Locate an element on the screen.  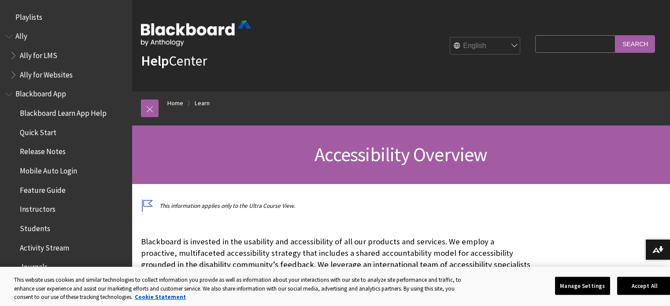
span: Journals is located at coordinates (33, 266).